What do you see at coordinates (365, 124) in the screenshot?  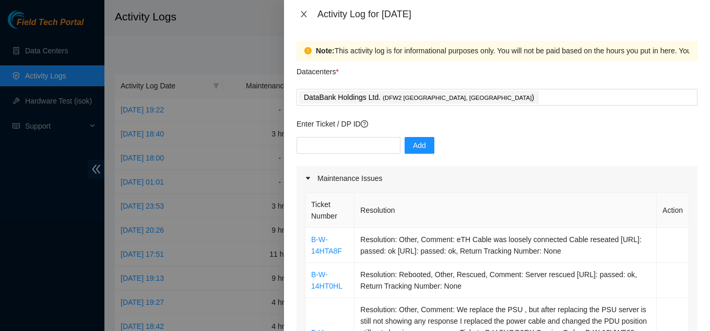 I see `span: question-circle` at bounding box center [365, 124].